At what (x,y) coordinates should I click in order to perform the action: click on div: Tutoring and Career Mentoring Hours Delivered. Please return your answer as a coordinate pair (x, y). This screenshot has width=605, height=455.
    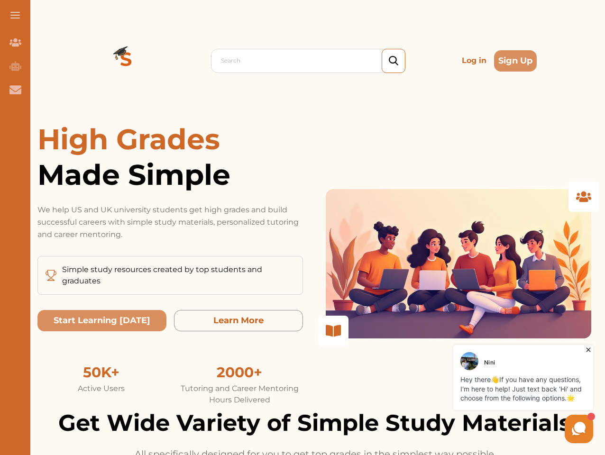
    Looking at the image, I should click on (239, 395).